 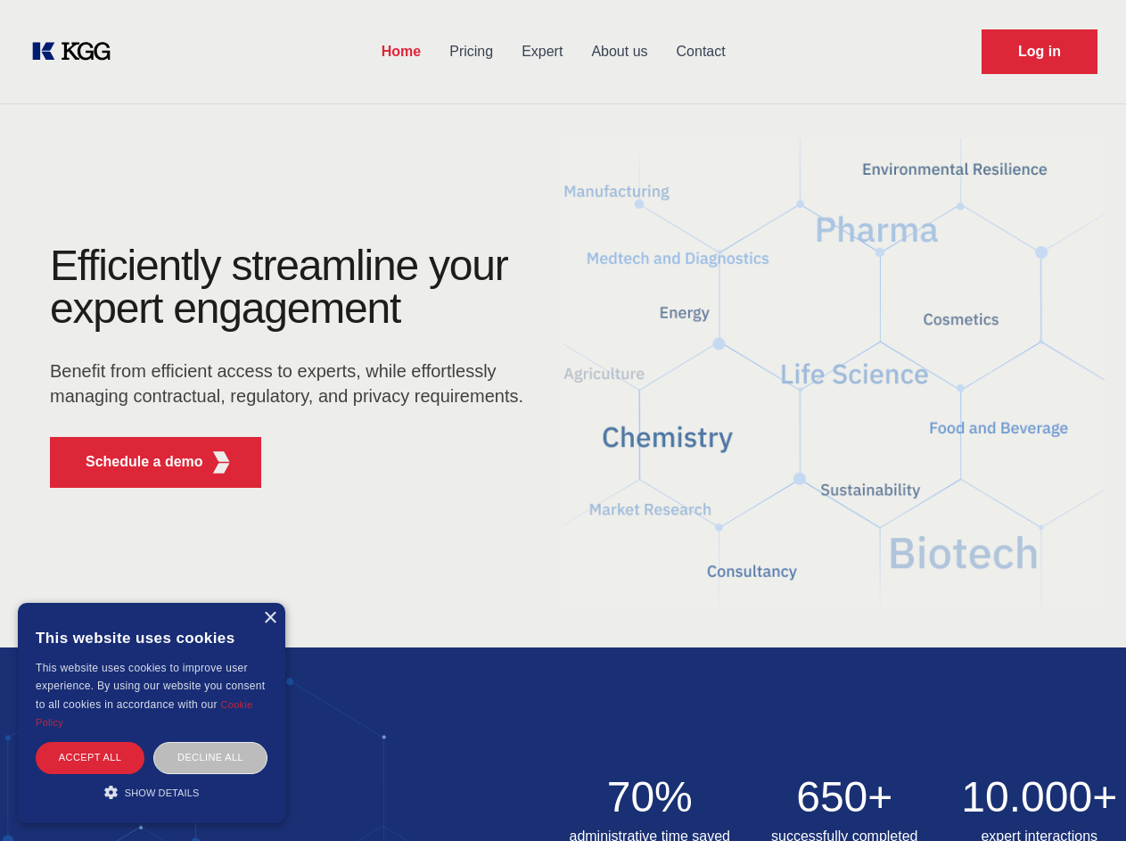 I want to click on h2: 650+, so click(x=844, y=797).